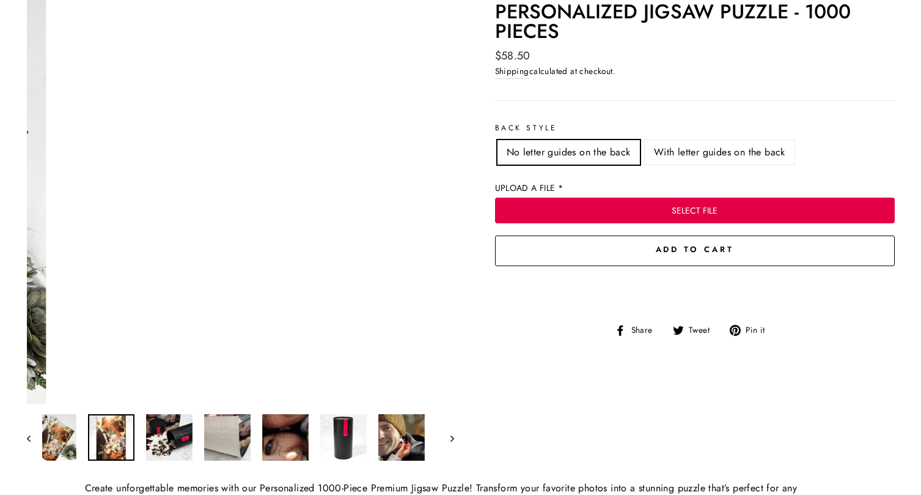 The width and height of the screenshot is (921, 495). Describe the element at coordinates (513, 56) in the screenshot. I see `span: $58.50` at that location.